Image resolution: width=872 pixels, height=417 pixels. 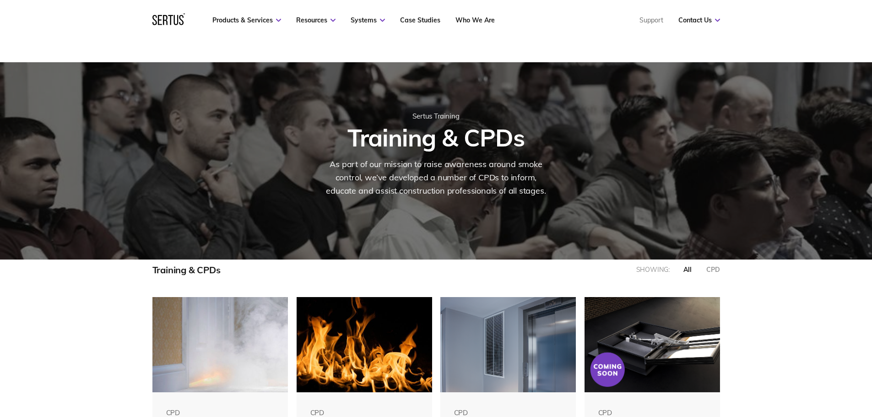 What do you see at coordinates (653, 270) in the screenshot?
I see `div: Showing:` at bounding box center [653, 270].